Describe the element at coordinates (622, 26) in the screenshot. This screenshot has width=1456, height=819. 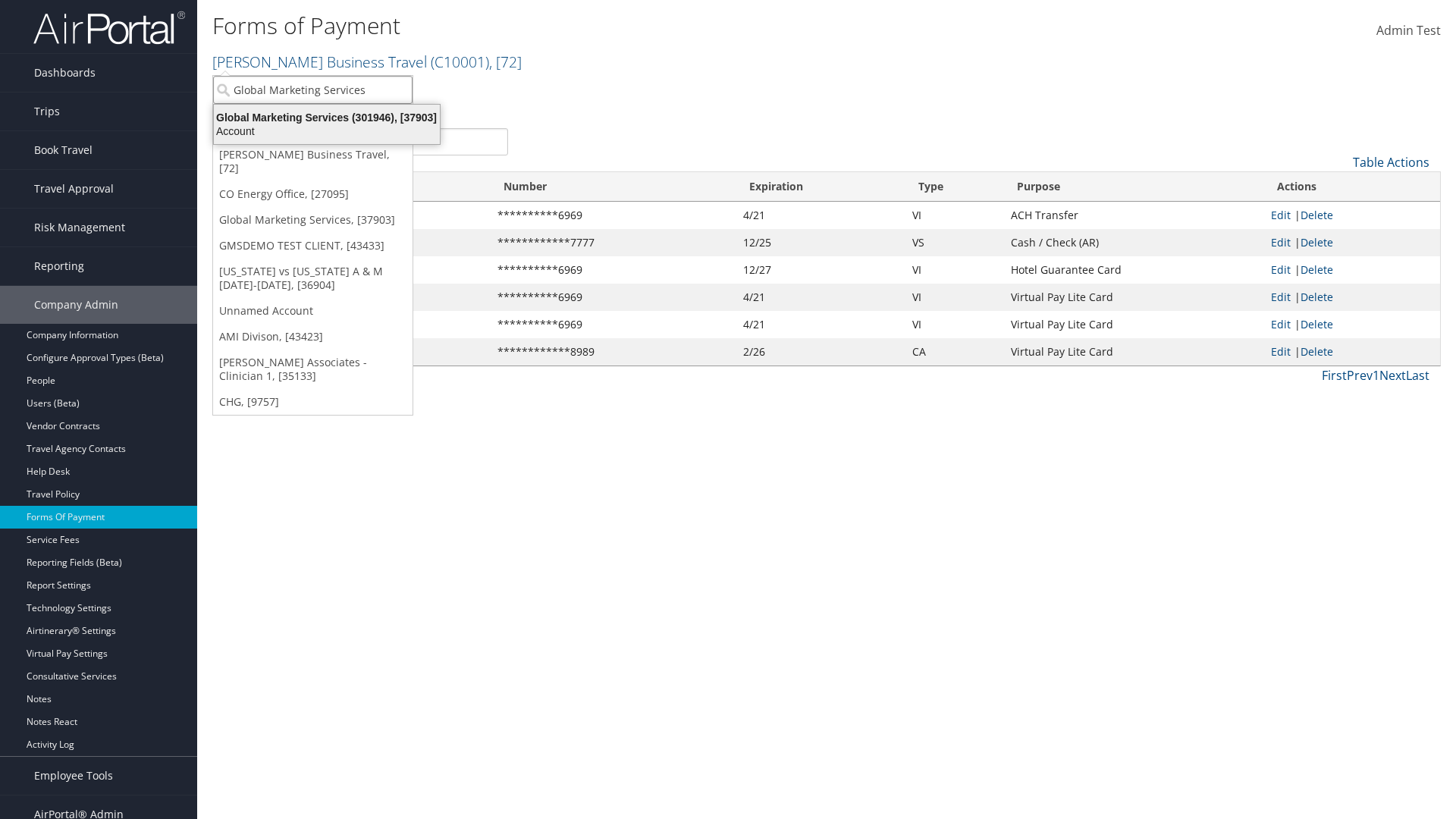
I see `h1: Forms of Payment` at that location.